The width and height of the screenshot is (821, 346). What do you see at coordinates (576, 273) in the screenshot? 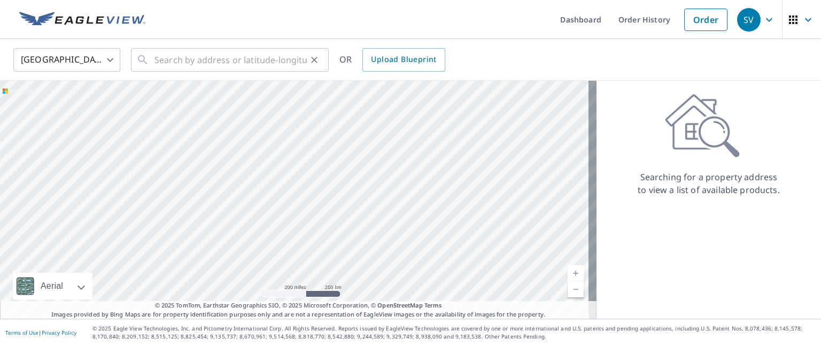
I see `a: Current Level 5, Zoom In` at bounding box center [576, 273].